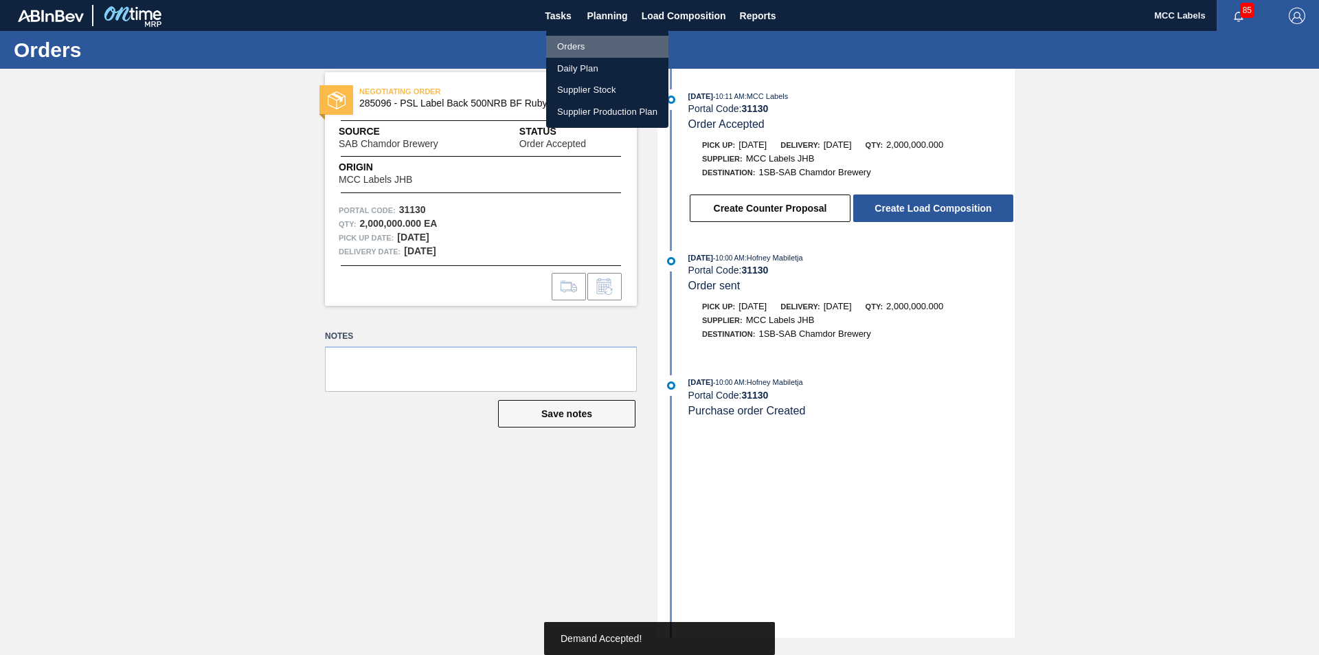  Describe the element at coordinates (607, 112) in the screenshot. I see `a: Supplier Production Plan` at that location.